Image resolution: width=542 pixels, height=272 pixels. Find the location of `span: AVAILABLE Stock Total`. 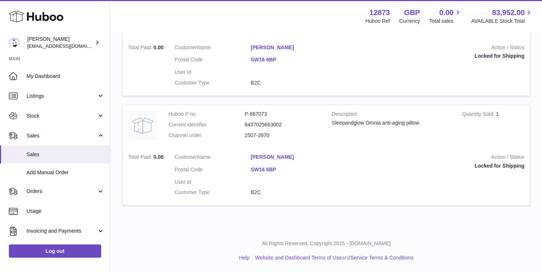

span: AVAILABLE Stock Total is located at coordinates (502, 21).